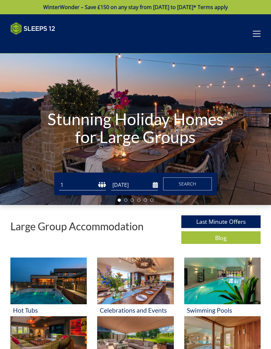  What do you see at coordinates (222, 287) in the screenshot?
I see `a: 'Swimming Pools' - Large Group Accommodation Holiday Ideas Swimming Pools` at bounding box center [222, 287].